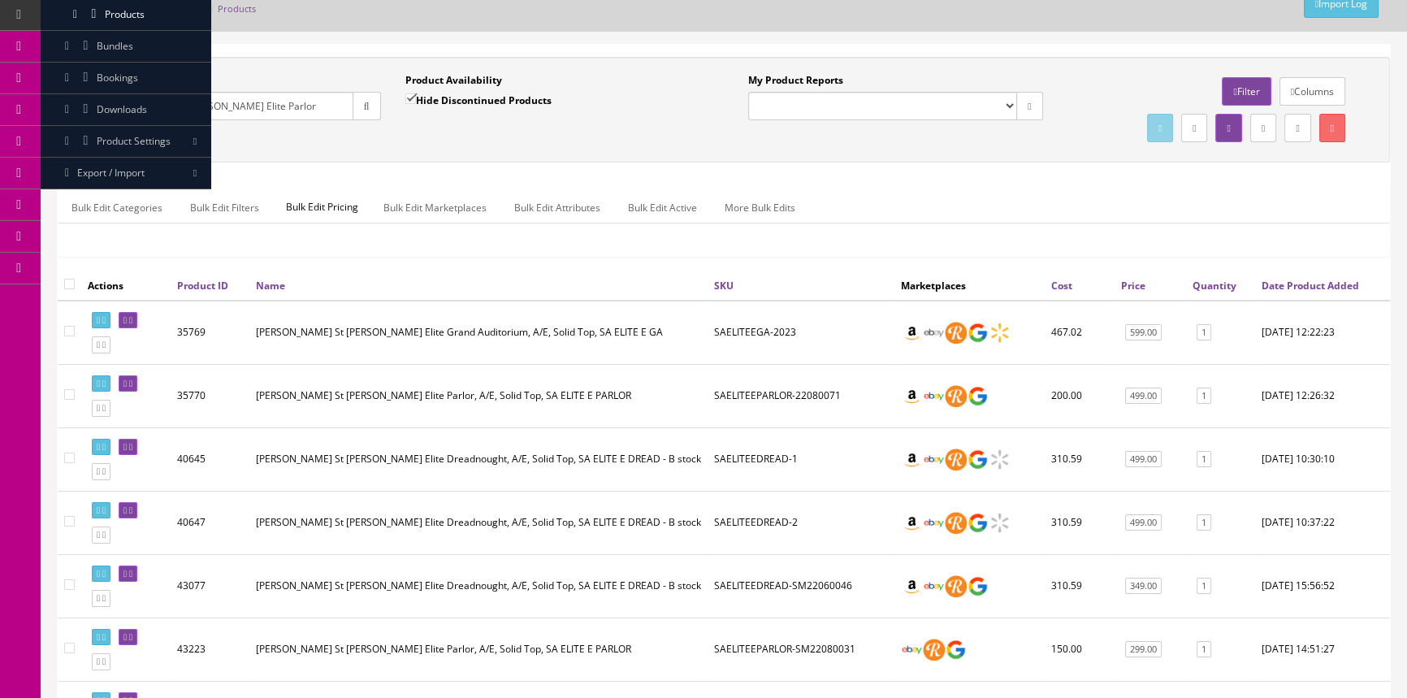 The width and height of the screenshot is (1407, 698). Describe the element at coordinates (1322, 396) in the screenshot. I see `td: 2023-08-28 12:26:32` at that location.